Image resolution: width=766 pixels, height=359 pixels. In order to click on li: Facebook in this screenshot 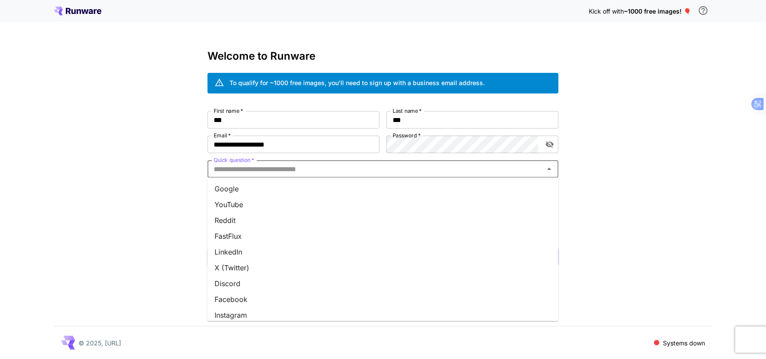, I will do `click(383, 300)`.